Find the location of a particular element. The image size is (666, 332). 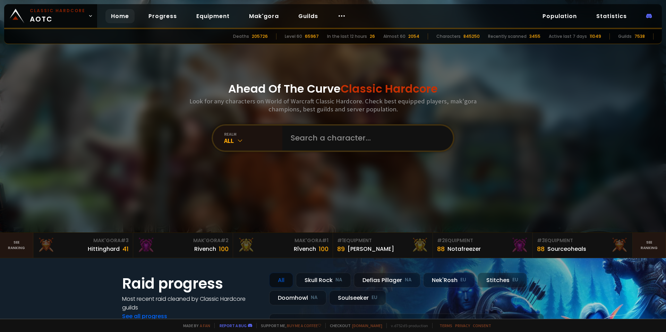

h1: Raid progress is located at coordinates (192, 284).